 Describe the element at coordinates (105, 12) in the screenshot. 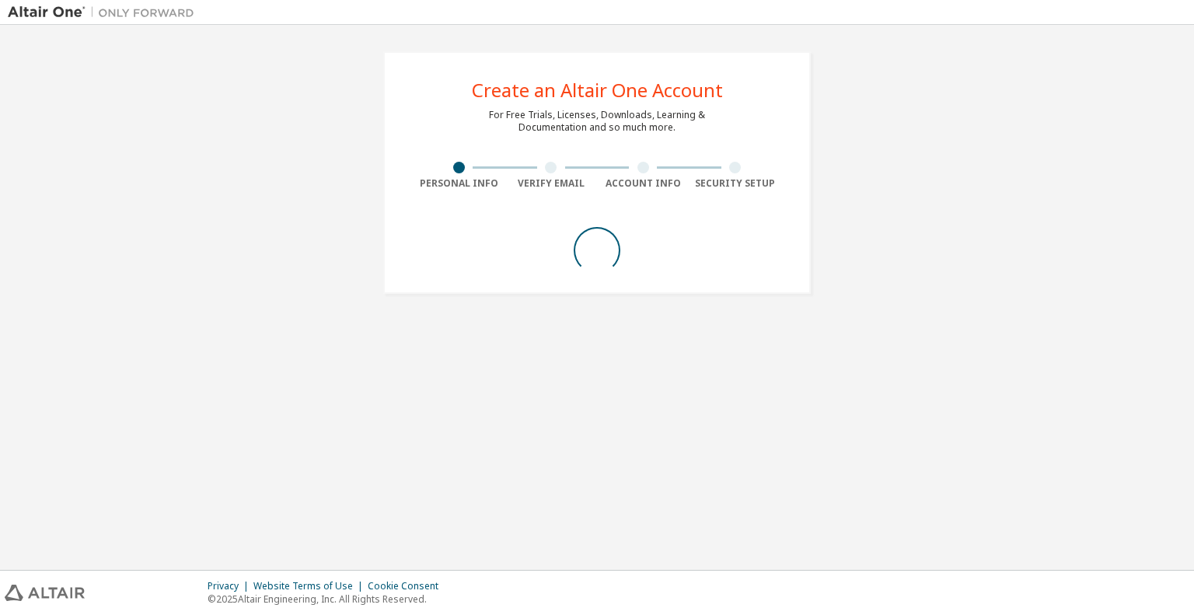

I see `img: Altair One` at that location.